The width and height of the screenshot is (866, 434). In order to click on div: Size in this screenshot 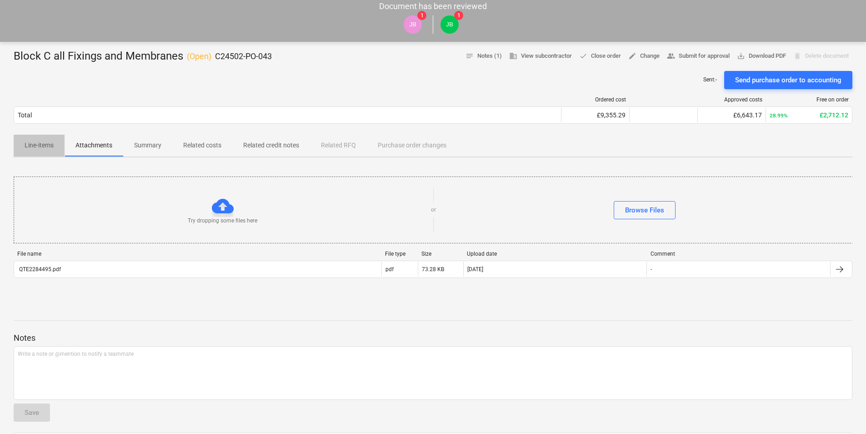, I will do `click(441, 254)`.